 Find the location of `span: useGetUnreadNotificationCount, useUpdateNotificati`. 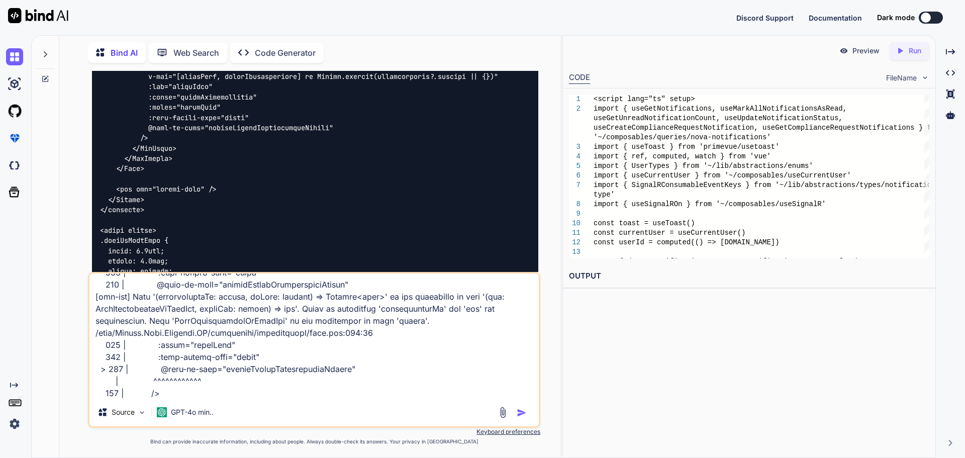

span: useGetUnreadNotificationCount, useUpdateNotificati is located at coordinates (699, 118).